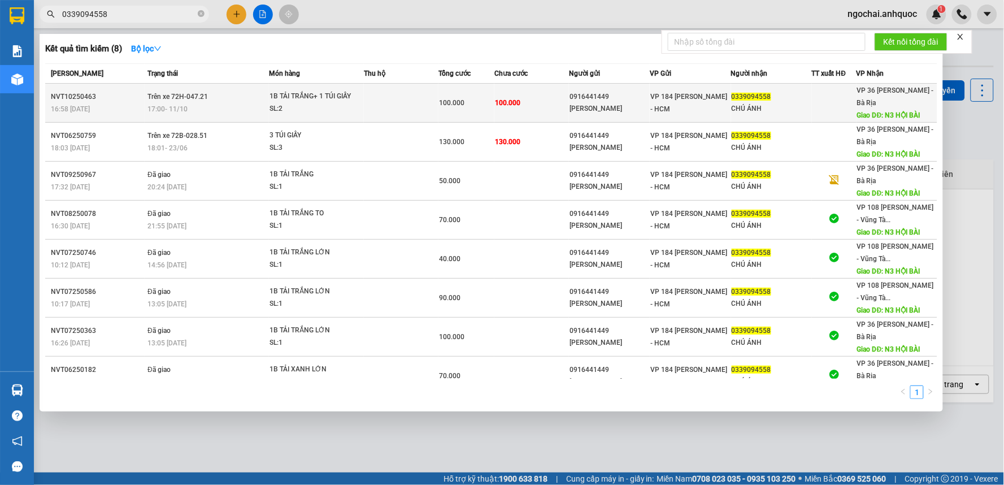 The width and height of the screenshot is (1004, 485). Describe the element at coordinates (931, 392) in the screenshot. I see `li: Next Page` at that location.